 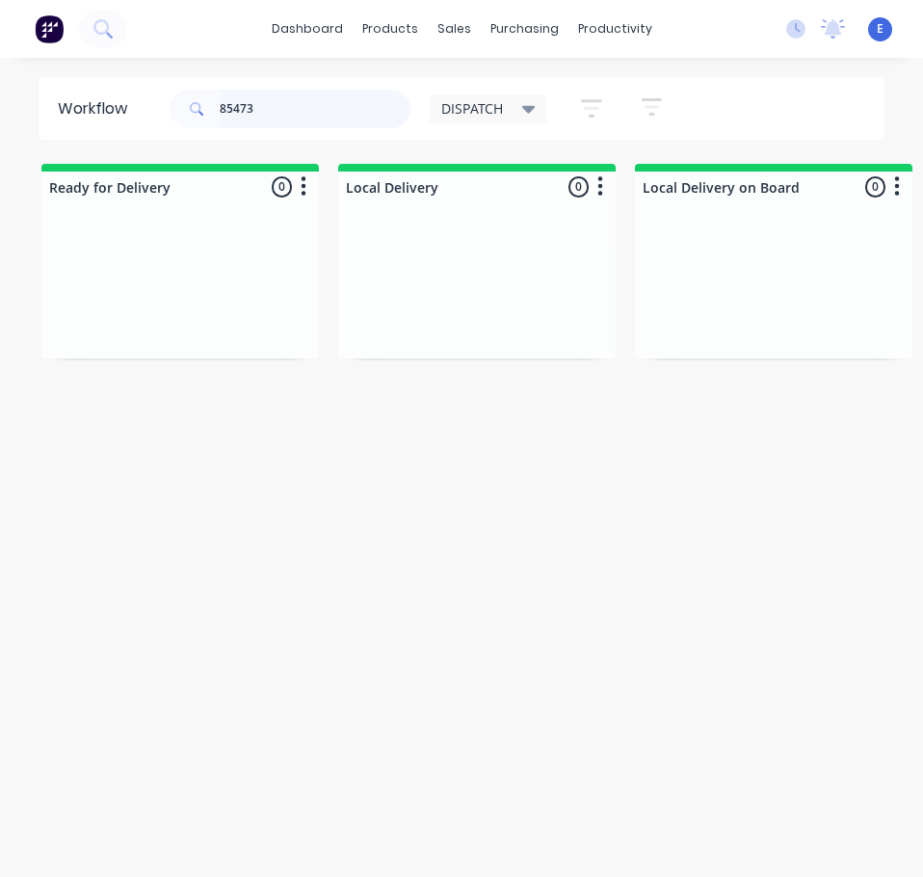 I want to click on img: Factory, so click(x=49, y=29).